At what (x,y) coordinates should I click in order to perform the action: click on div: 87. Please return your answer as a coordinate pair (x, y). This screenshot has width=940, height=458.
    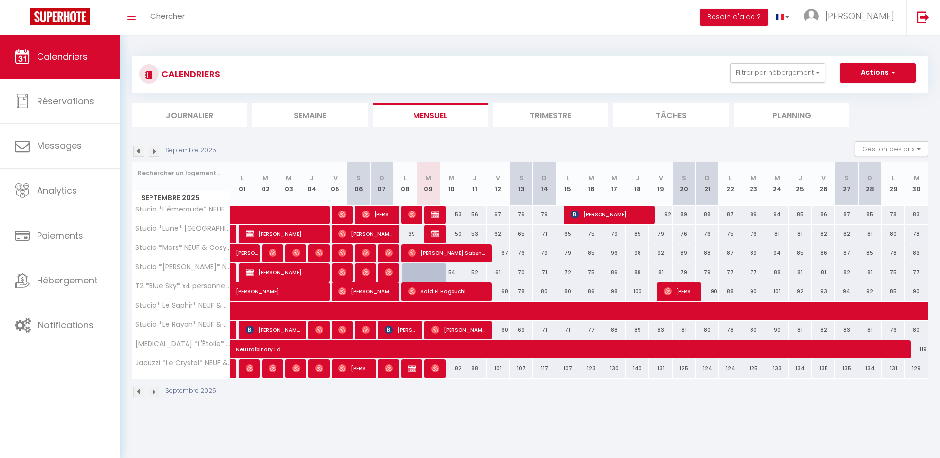
    Looking at the image, I should click on (846, 253).